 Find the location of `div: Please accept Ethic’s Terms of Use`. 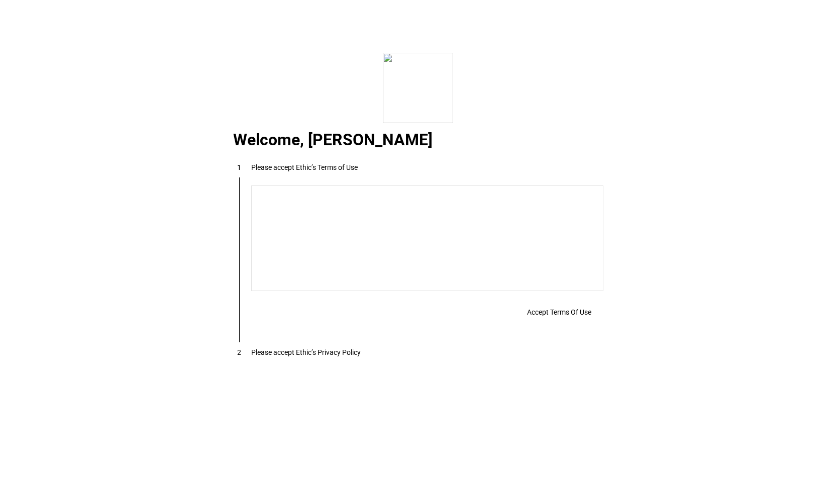

div: Please accept Ethic’s Terms of Use is located at coordinates (304, 167).